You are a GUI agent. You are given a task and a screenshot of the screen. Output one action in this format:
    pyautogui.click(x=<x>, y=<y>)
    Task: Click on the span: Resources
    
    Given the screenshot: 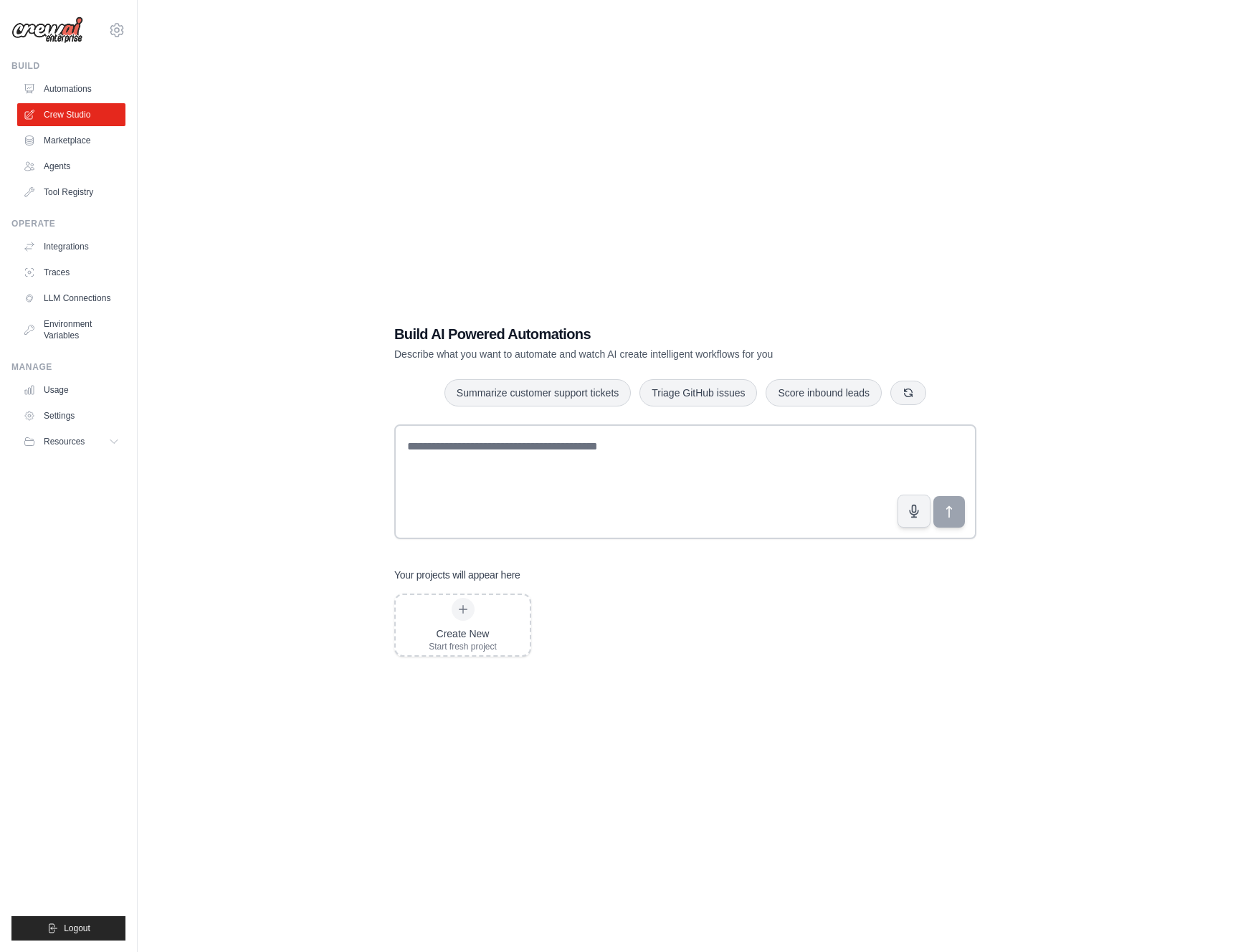 What is the action you would take?
    pyautogui.click(x=64, y=441)
    